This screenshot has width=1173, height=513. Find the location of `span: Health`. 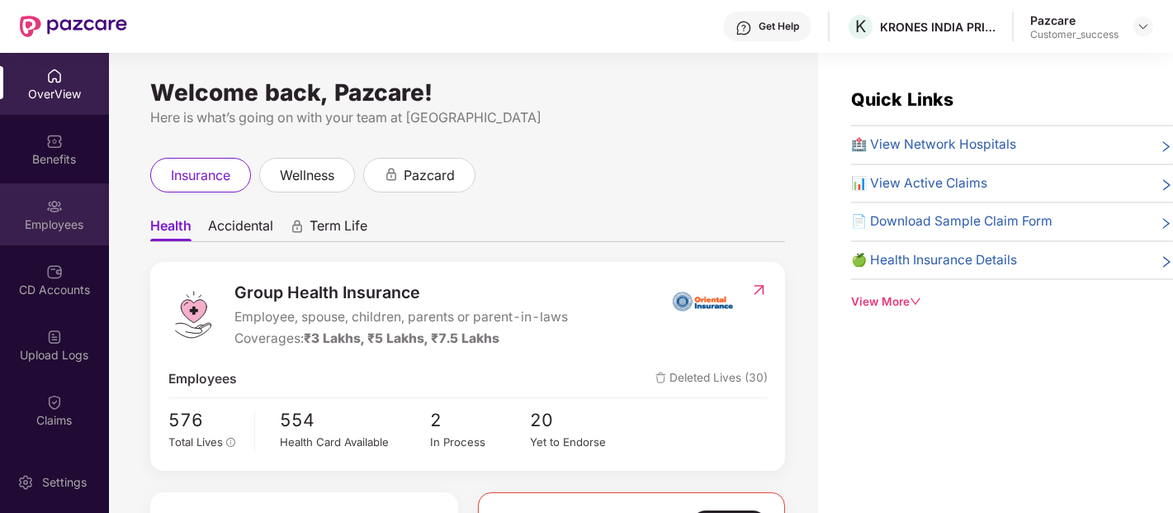

span: Health is located at coordinates (171, 229).